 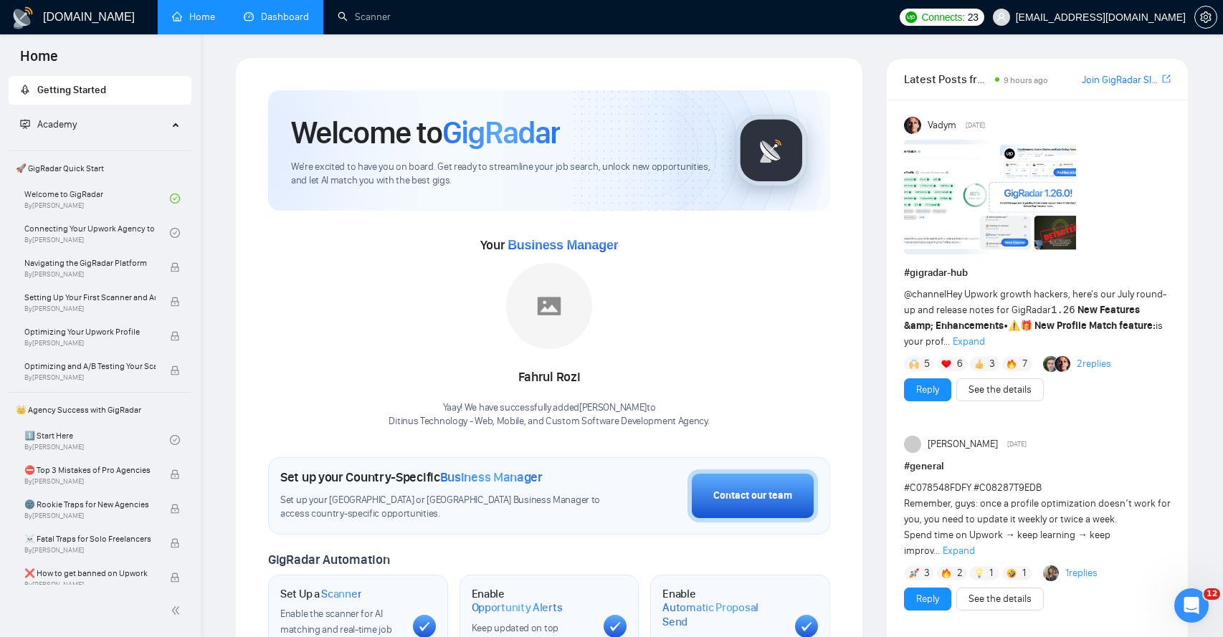 I want to click on li: Getting Started, so click(x=100, y=90).